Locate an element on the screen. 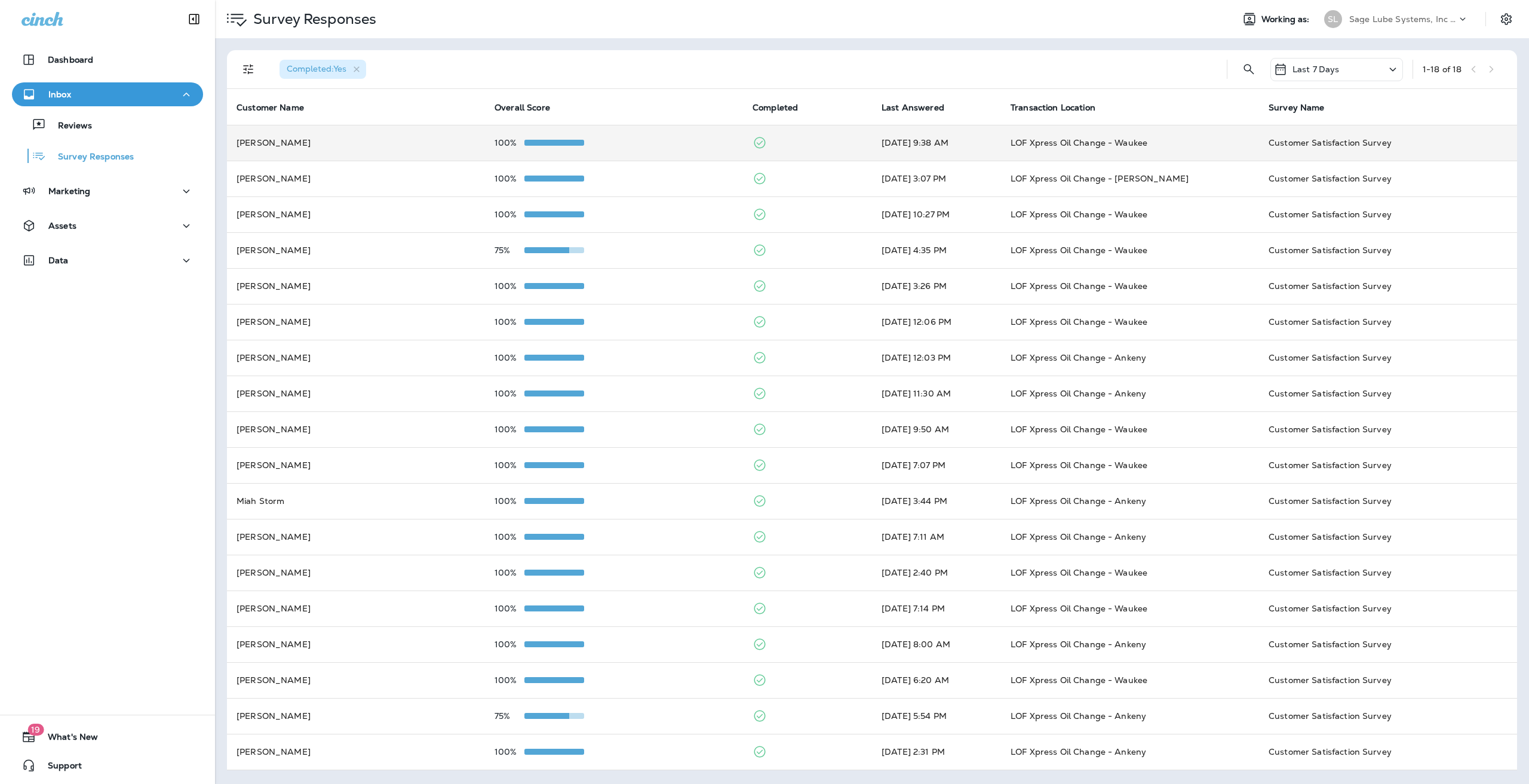 This screenshot has width=1529, height=784. div: SL is located at coordinates (1333, 19).